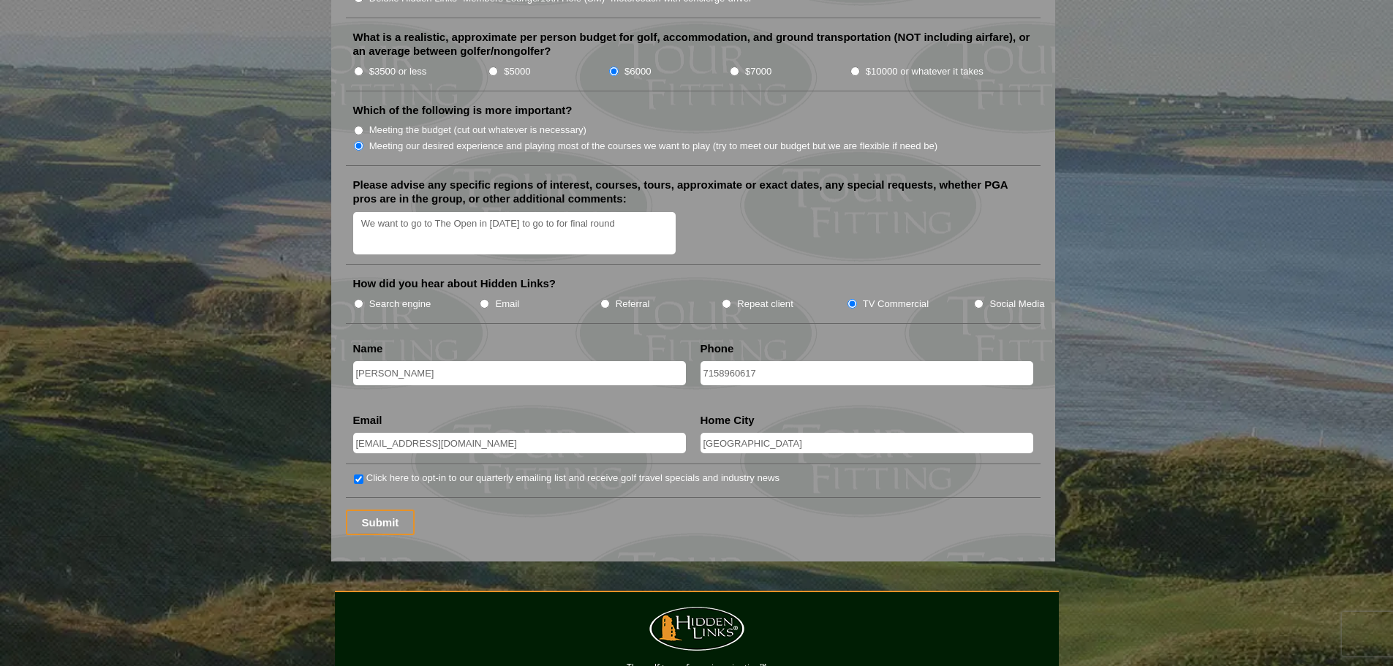 The image size is (1393, 666). I want to click on label: Search engine, so click(400, 304).